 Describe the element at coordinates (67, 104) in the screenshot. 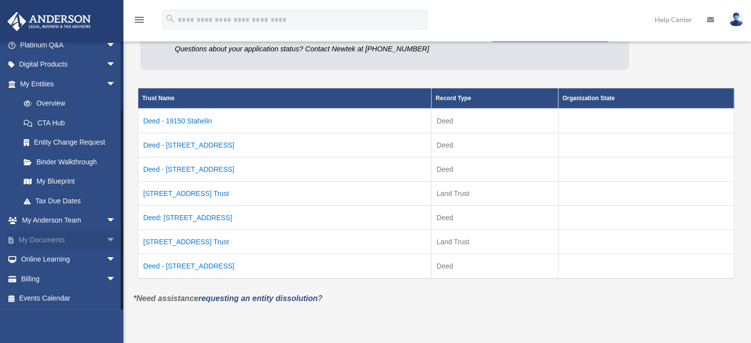

I see `a: Overview` at that location.